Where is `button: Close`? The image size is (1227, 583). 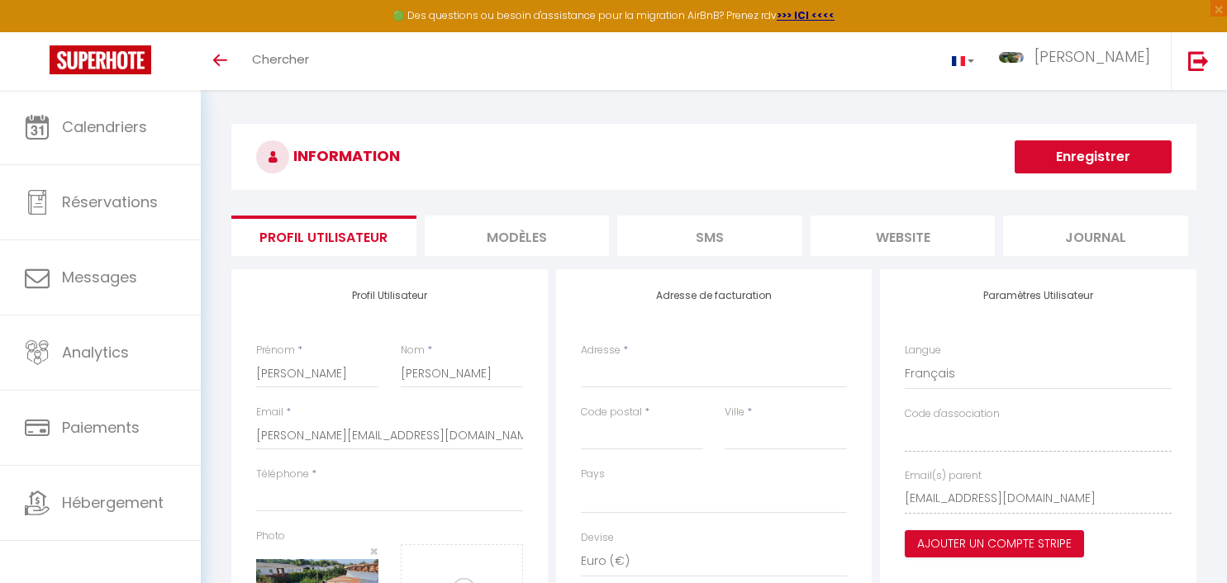 button: Close is located at coordinates (373, 552).